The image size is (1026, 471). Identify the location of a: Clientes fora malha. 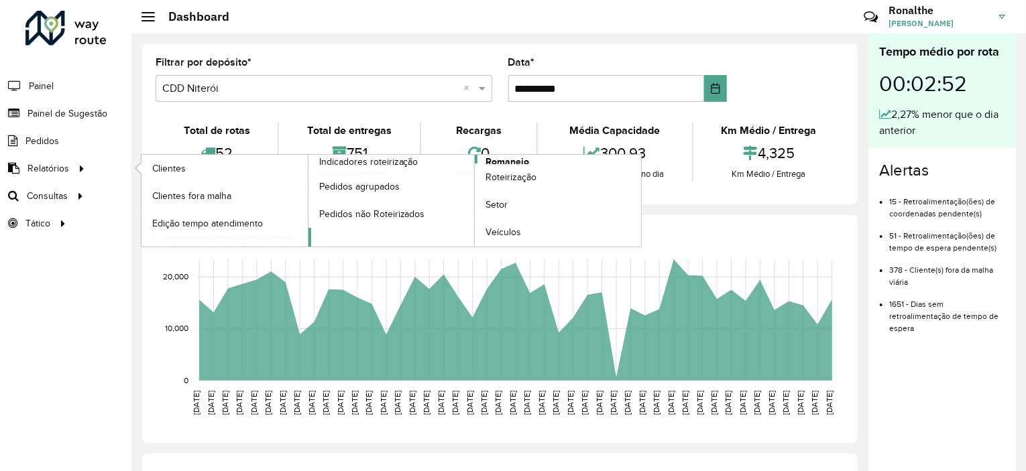
(225, 196).